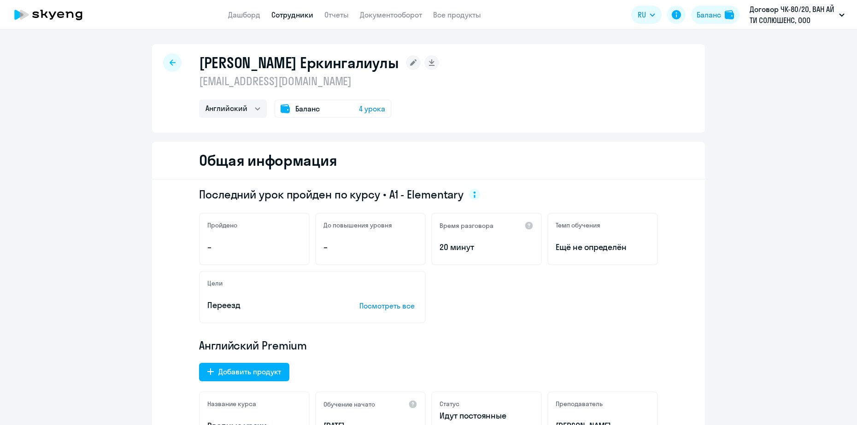 The height and width of the screenshot is (425, 857). What do you see at coordinates (253, 345) in the screenshot?
I see `span: Английский Premium` at bounding box center [253, 345].